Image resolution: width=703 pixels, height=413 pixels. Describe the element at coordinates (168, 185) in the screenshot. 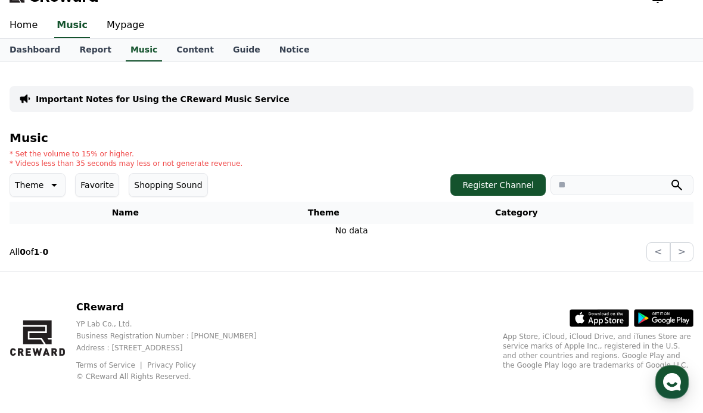

I see `button: Shopping Sound` at that location.